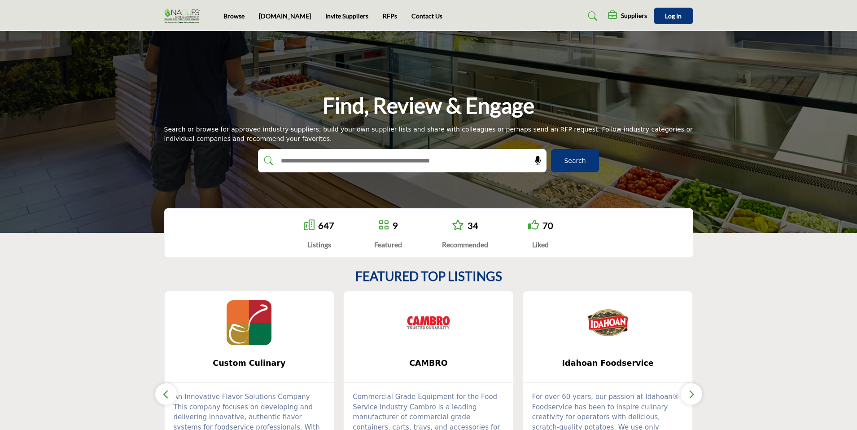 This screenshot has height=430, width=857. Describe the element at coordinates (548, 225) in the screenshot. I see `a: 70` at that location.